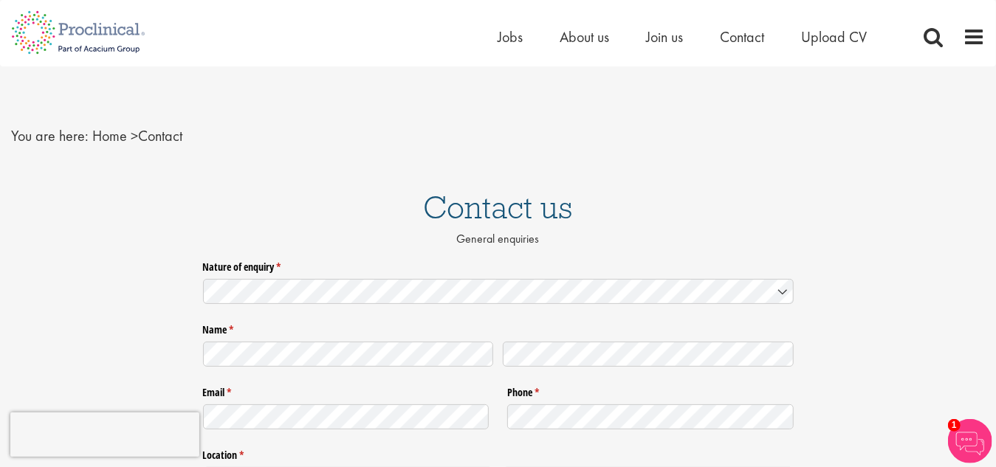  What do you see at coordinates (499, 328) in the screenshot?
I see `legend: Name` at bounding box center [499, 328].